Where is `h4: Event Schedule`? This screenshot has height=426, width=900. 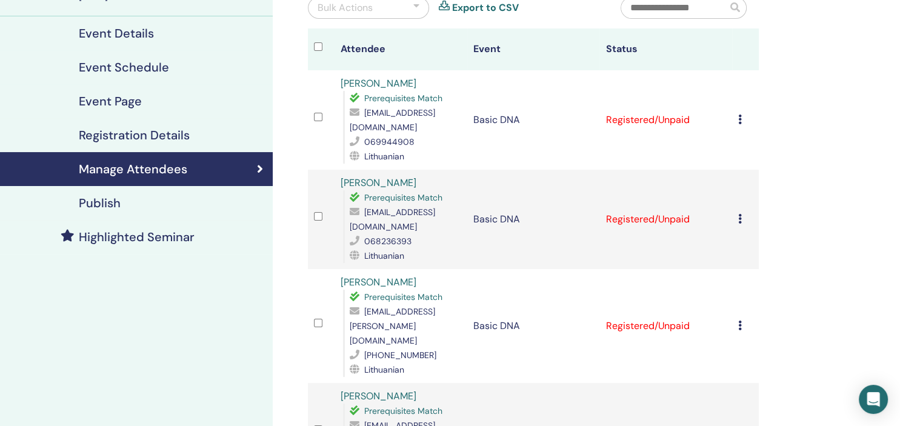
h4: Event Schedule is located at coordinates (124, 67).